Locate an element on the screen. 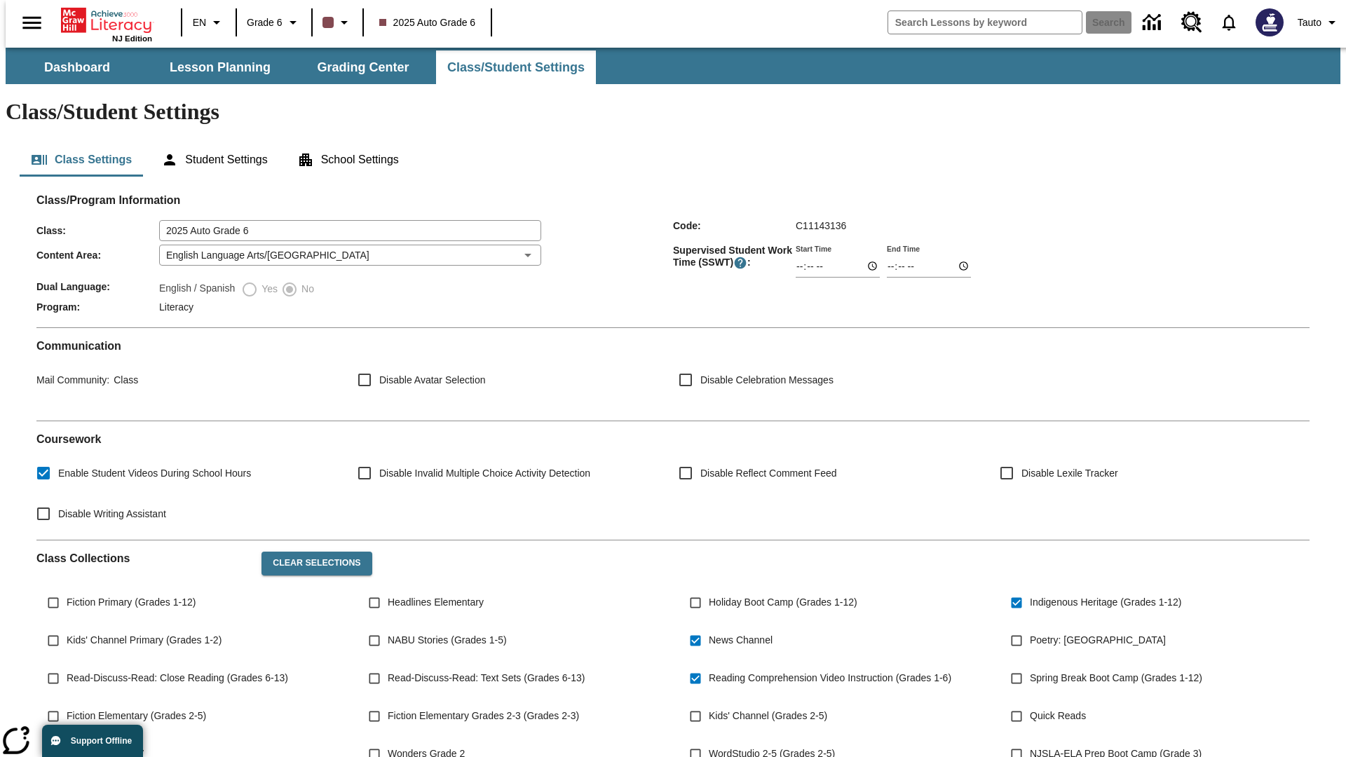 The image size is (1346, 757). span: Grading Center is located at coordinates (362, 67).